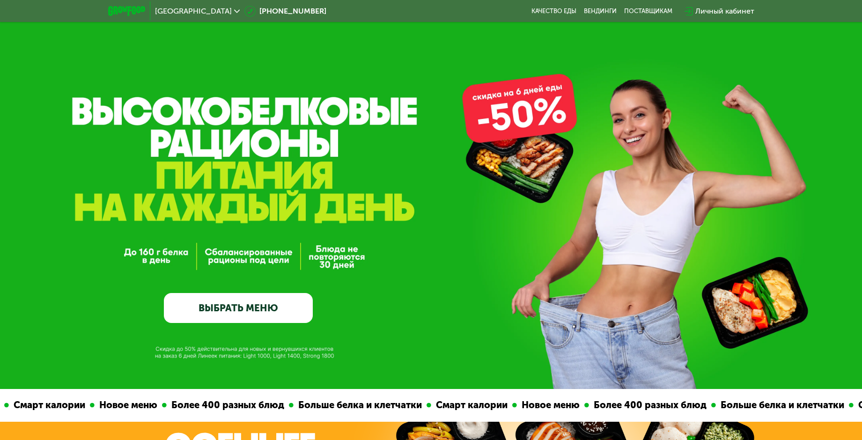 Image resolution: width=862 pixels, height=440 pixels. Describe the element at coordinates (725, 11) in the screenshot. I see `div: Личный кабинет` at that location.